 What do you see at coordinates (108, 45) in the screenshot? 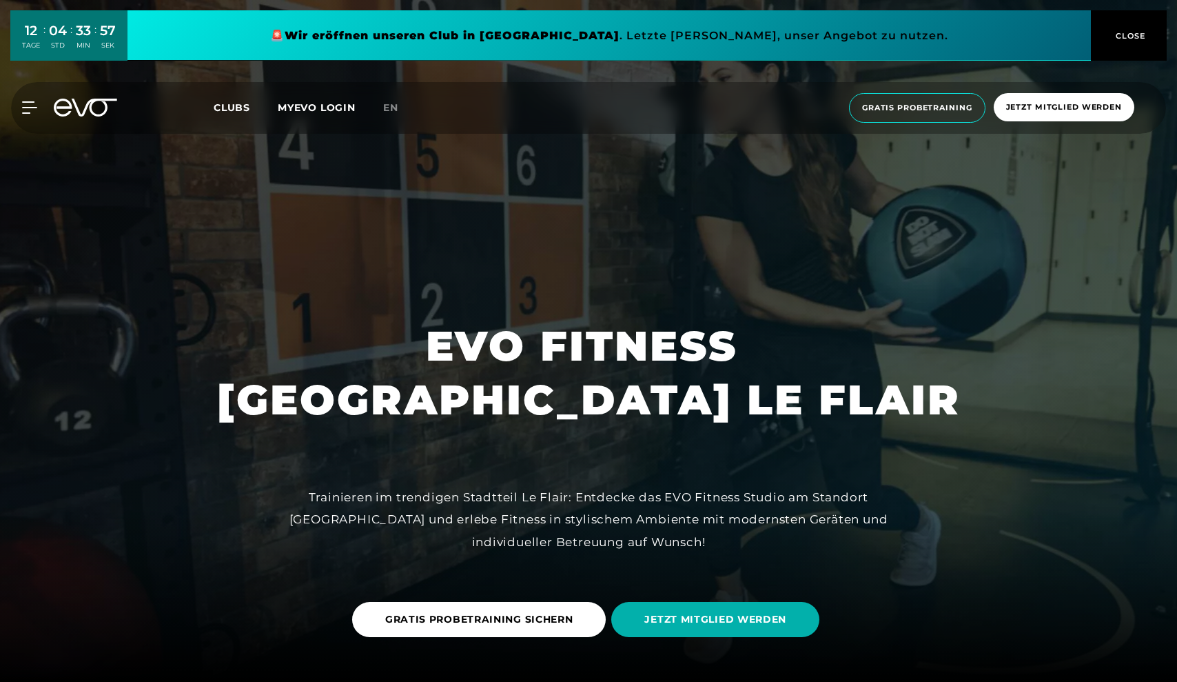
I see `div: SEK` at bounding box center [108, 45].